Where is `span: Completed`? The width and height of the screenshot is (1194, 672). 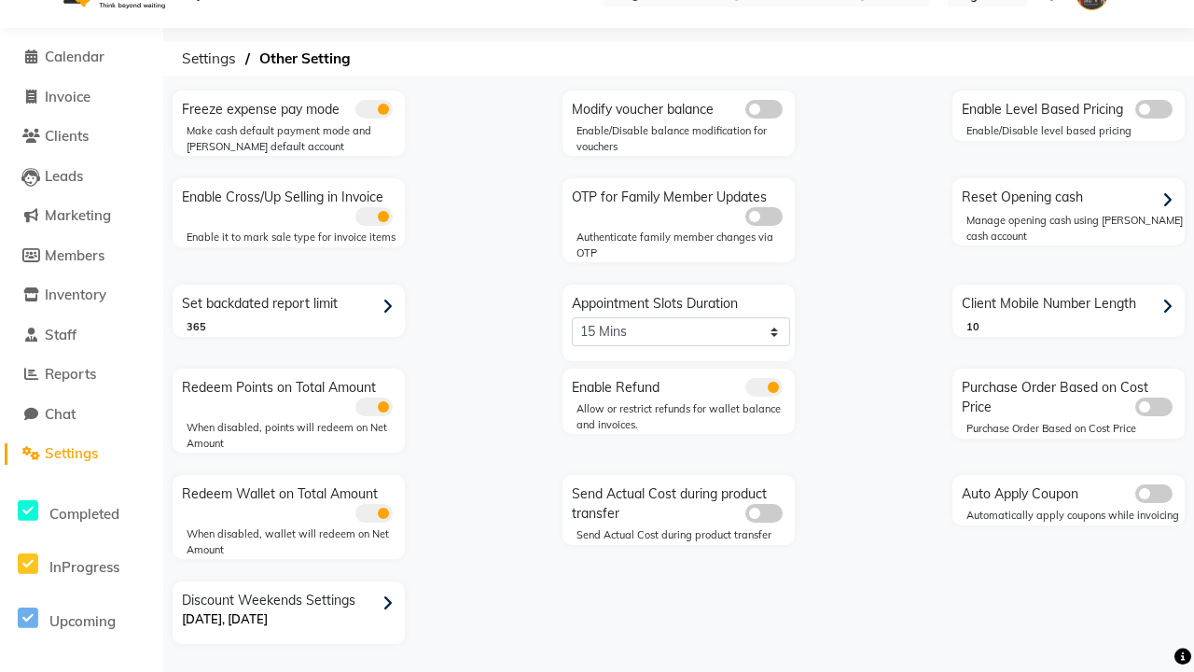
span: Completed is located at coordinates (84, 513).